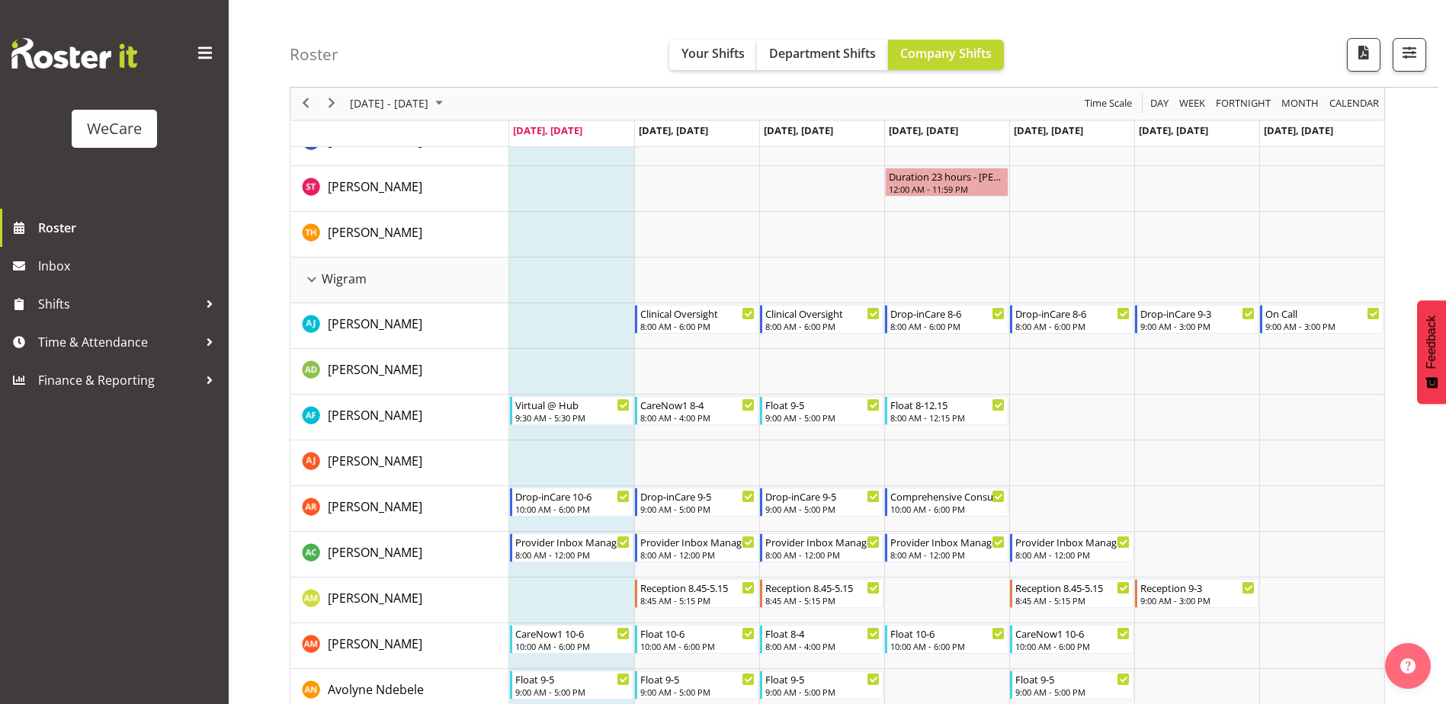  Describe the element at coordinates (697, 548) in the screenshot. I see `div: Andrew Casburn"s event - Provider Inbox Management Begin From Tuesday, August 26, 2025 at 8:00:00...` at that location.